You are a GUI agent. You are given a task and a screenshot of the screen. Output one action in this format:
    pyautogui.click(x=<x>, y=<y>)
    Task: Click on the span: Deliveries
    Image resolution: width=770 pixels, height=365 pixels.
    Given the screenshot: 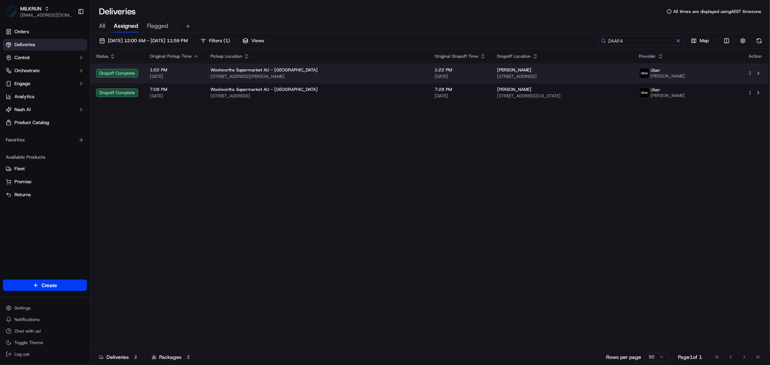 What is the action you would take?
    pyautogui.click(x=25, y=45)
    